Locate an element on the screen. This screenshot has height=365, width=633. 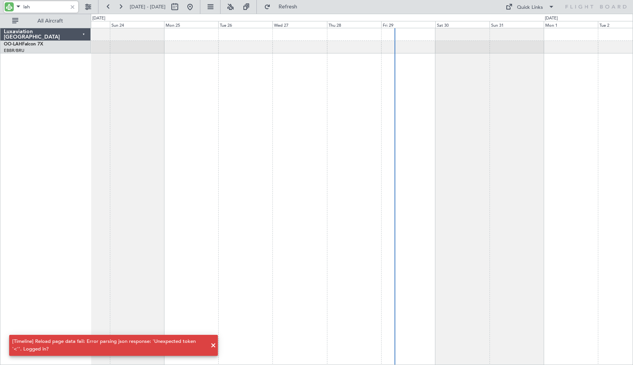
div: Sun 31 is located at coordinates (517, 24).